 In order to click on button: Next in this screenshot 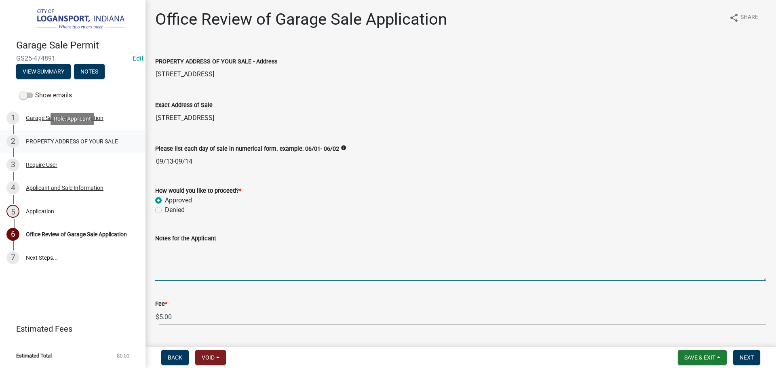, I will do `click(747, 358)`.